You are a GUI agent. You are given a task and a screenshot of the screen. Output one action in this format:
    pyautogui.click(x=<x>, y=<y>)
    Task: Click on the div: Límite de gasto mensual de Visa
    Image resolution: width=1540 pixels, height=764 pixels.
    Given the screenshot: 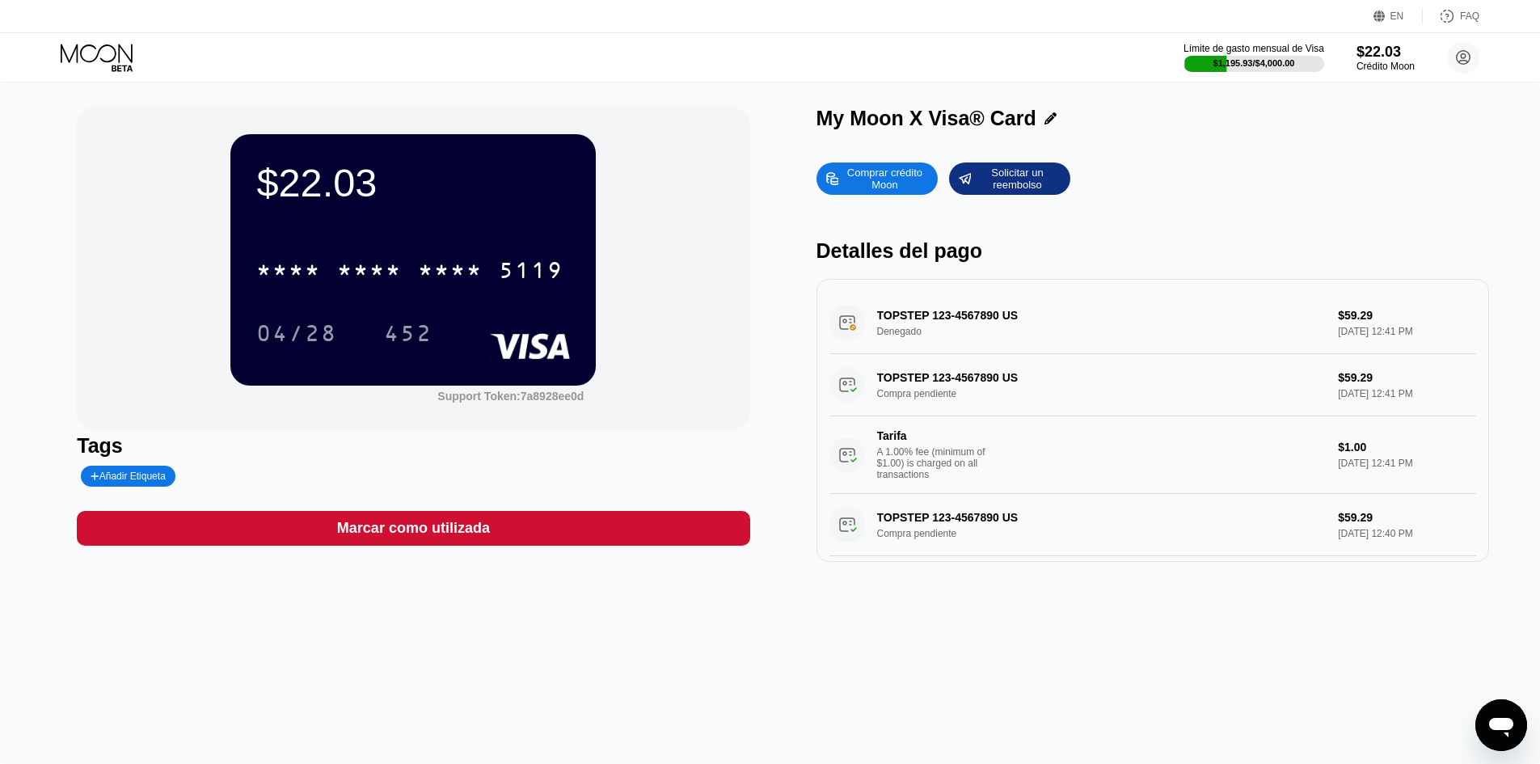 What is the action you would take?
    pyautogui.click(x=1254, y=49)
    